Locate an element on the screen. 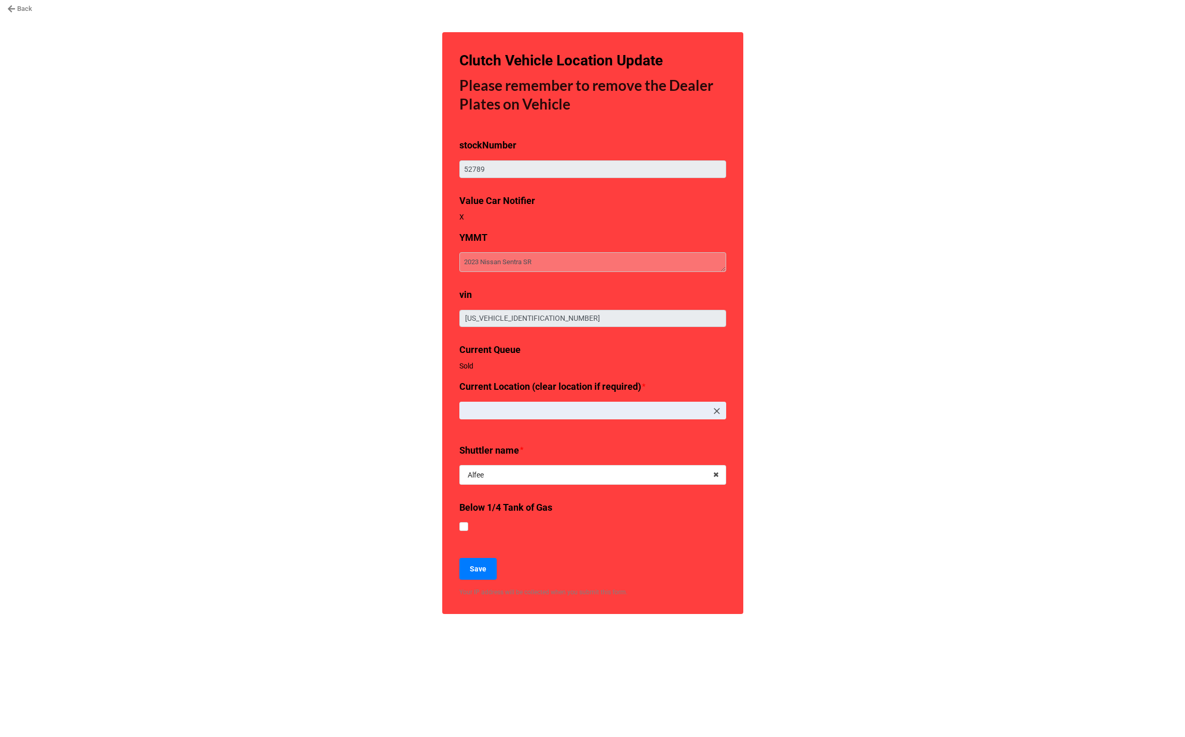 The height and width of the screenshot is (737, 1185). label: Current Location (clear location if required) is located at coordinates (550, 387).